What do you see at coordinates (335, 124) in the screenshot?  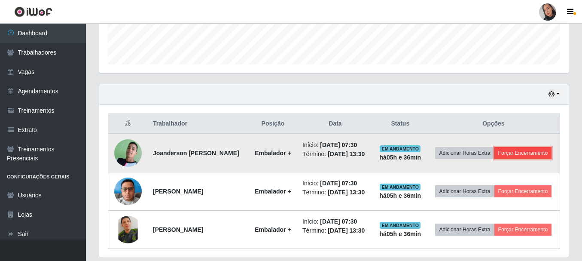 I see `th: Data` at bounding box center [335, 124].